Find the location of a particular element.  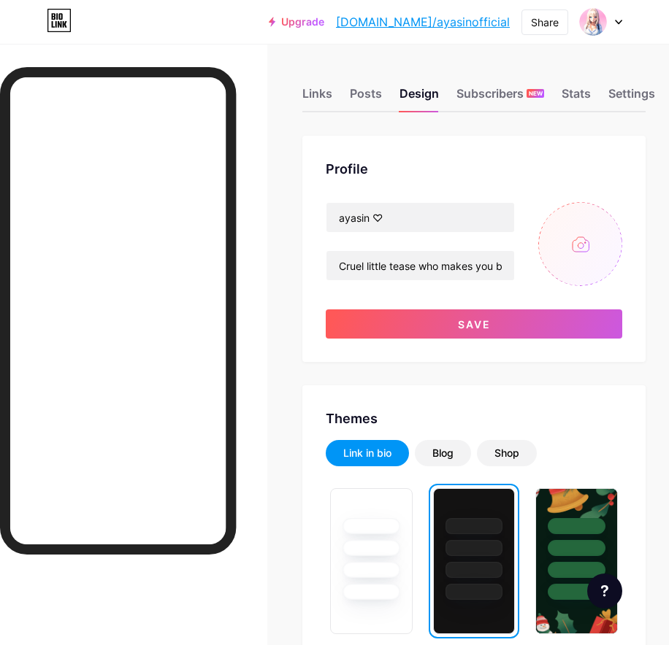

div: Themes is located at coordinates (474, 418).